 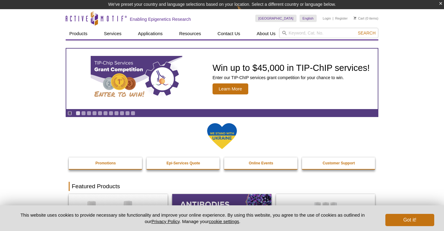 I want to click on a: Go to slide 10, so click(x=127, y=113).